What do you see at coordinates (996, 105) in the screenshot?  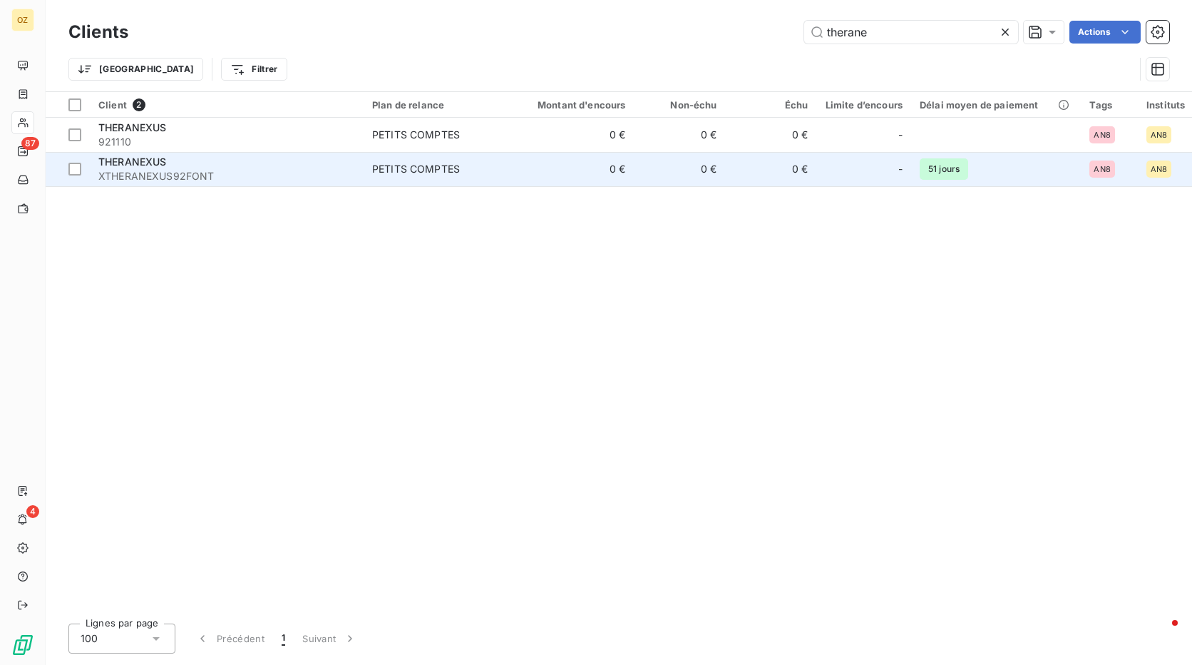 I see `div: Délai moyen de paiement` at bounding box center [996, 105].